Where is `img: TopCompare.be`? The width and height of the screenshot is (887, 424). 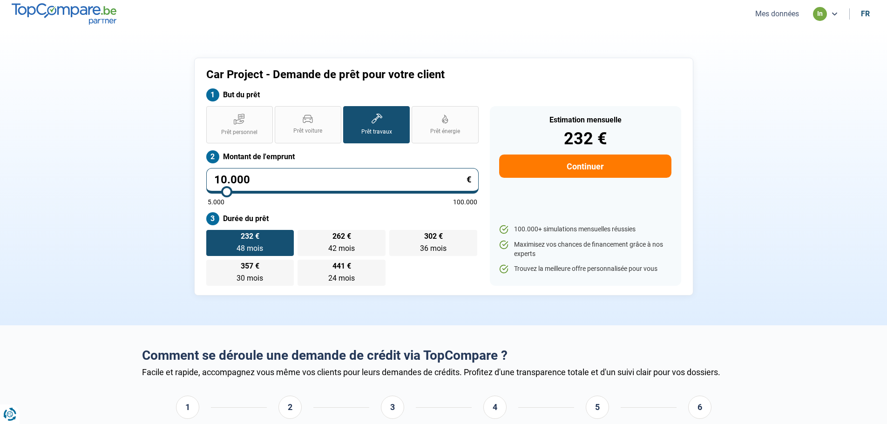 img: TopCompare.be is located at coordinates (64, 13).